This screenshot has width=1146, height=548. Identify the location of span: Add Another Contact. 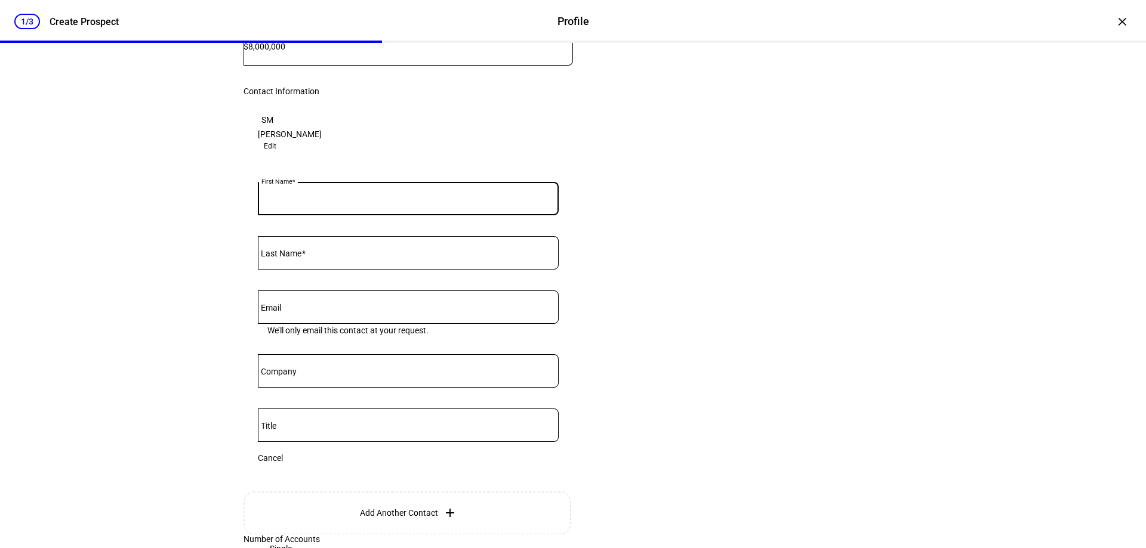
(399, 513).